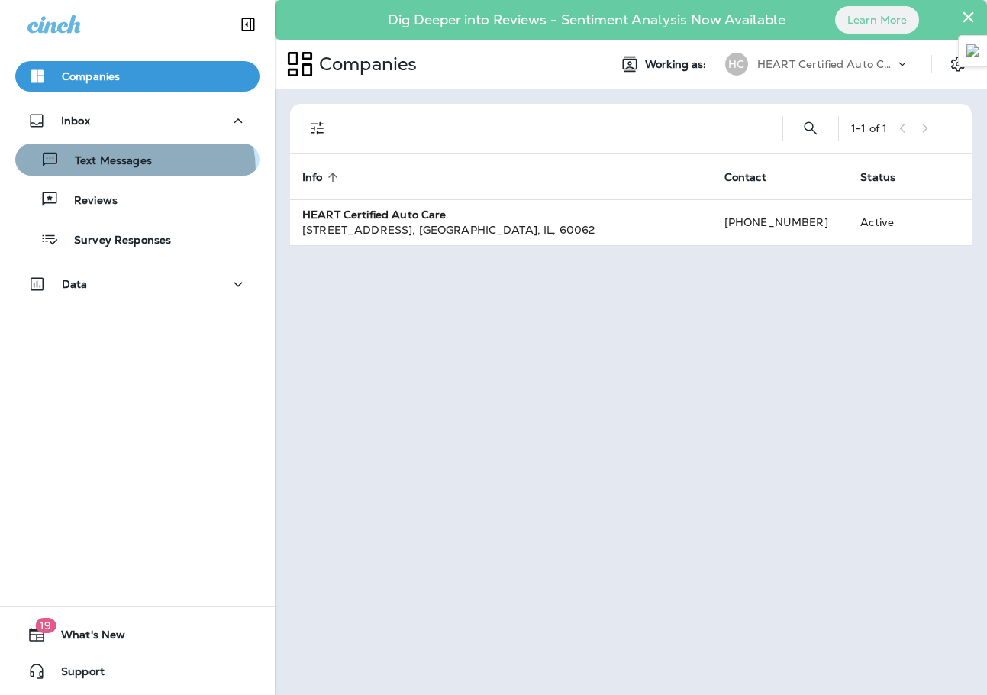  Describe the element at coordinates (248, 24) in the screenshot. I see `button: Collapse Sidebar` at that location.